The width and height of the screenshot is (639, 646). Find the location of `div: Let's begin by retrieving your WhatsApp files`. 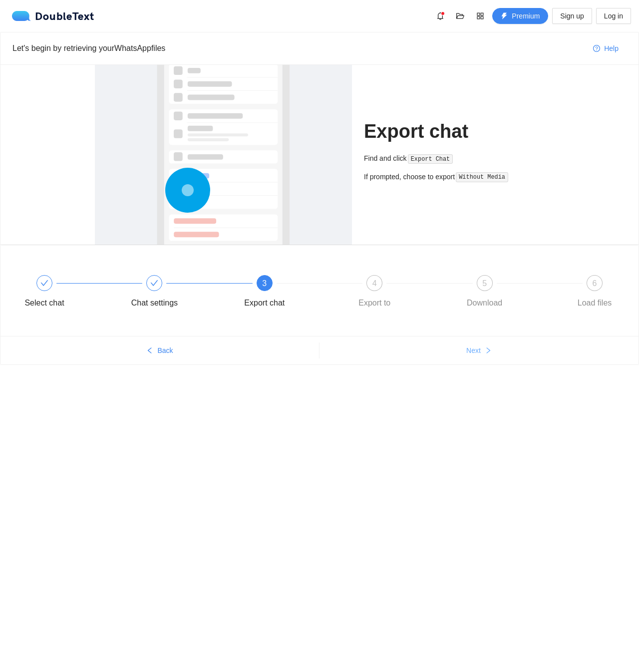

div: Let's begin by retrieving your WhatsApp files is located at coordinates (299, 48).